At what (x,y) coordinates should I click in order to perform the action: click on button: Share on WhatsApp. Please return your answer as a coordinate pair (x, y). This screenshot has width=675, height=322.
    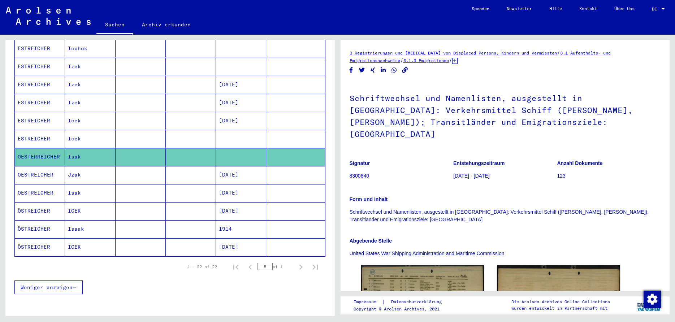
    Looking at the image, I should click on (394, 70).